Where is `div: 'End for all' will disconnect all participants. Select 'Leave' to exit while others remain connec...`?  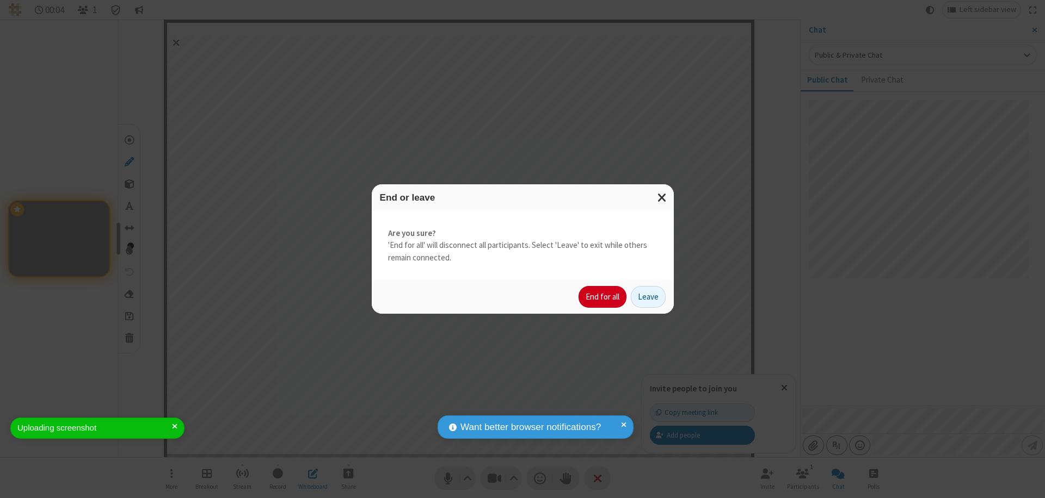
div: 'End for all' will disconnect all participants. Select 'Leave' to exit while others remain connec... is located at coordinates (522, 246).